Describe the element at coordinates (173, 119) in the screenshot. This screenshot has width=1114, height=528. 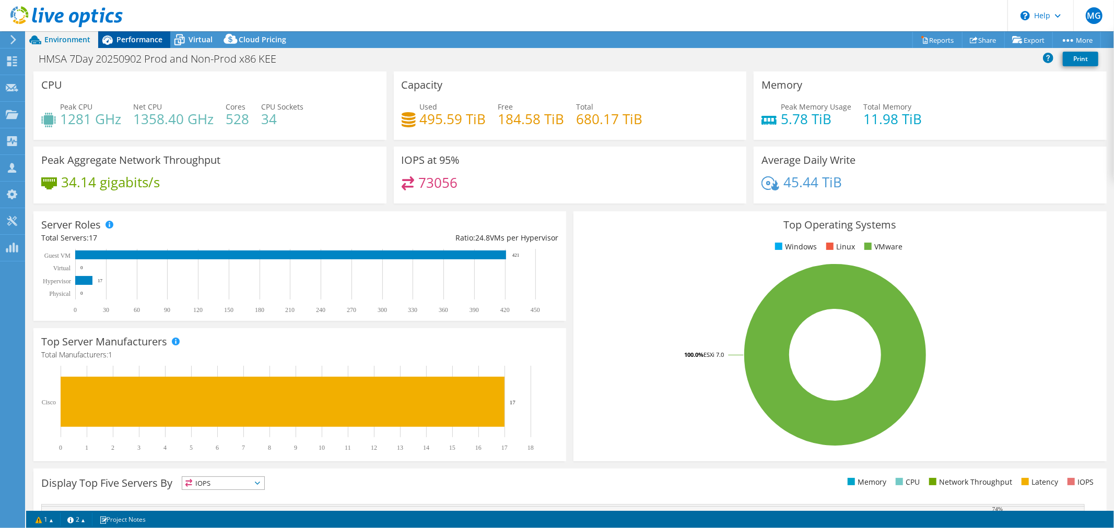
I see `h4: 1358.40 GHz` at that location.